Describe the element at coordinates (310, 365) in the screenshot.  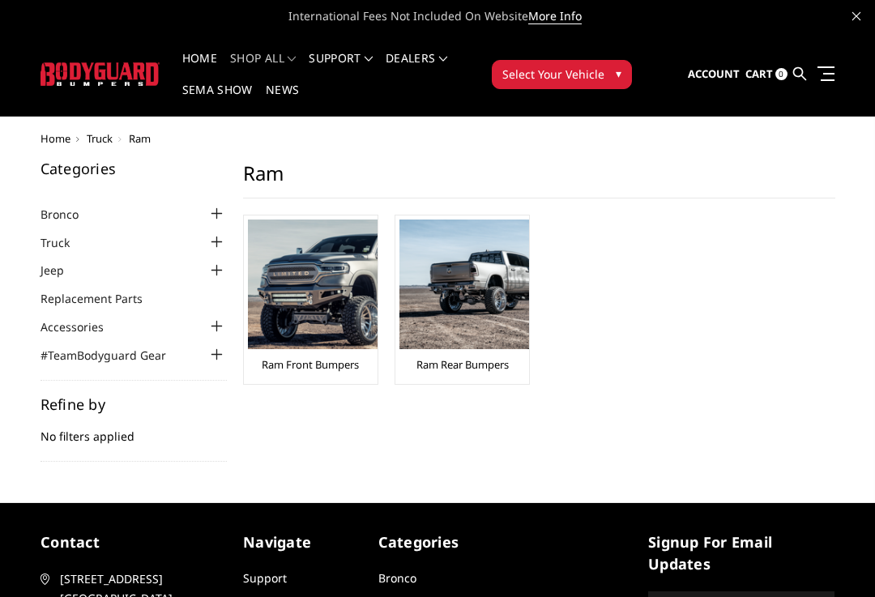
I see `a: Ram Front Bumpers` at that location.